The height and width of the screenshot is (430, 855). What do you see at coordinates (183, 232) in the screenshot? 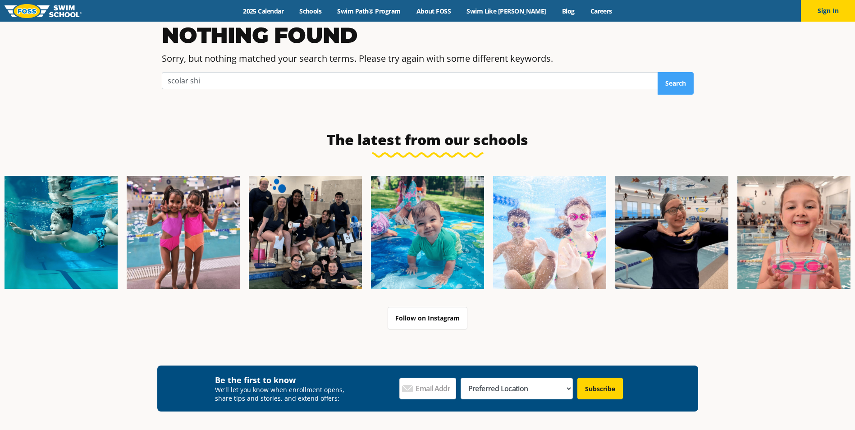
I see `img: Fa25-Website-Images-8-600x600.jpg` at bounding box center [183, 232].